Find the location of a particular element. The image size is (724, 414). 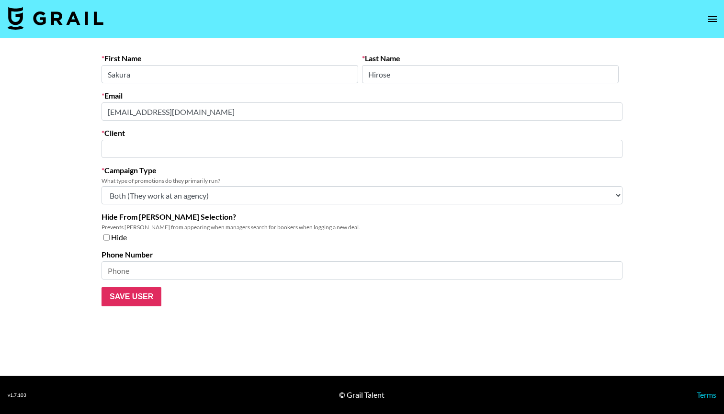

label: Campaign Type is located at coordinates (362, 170).